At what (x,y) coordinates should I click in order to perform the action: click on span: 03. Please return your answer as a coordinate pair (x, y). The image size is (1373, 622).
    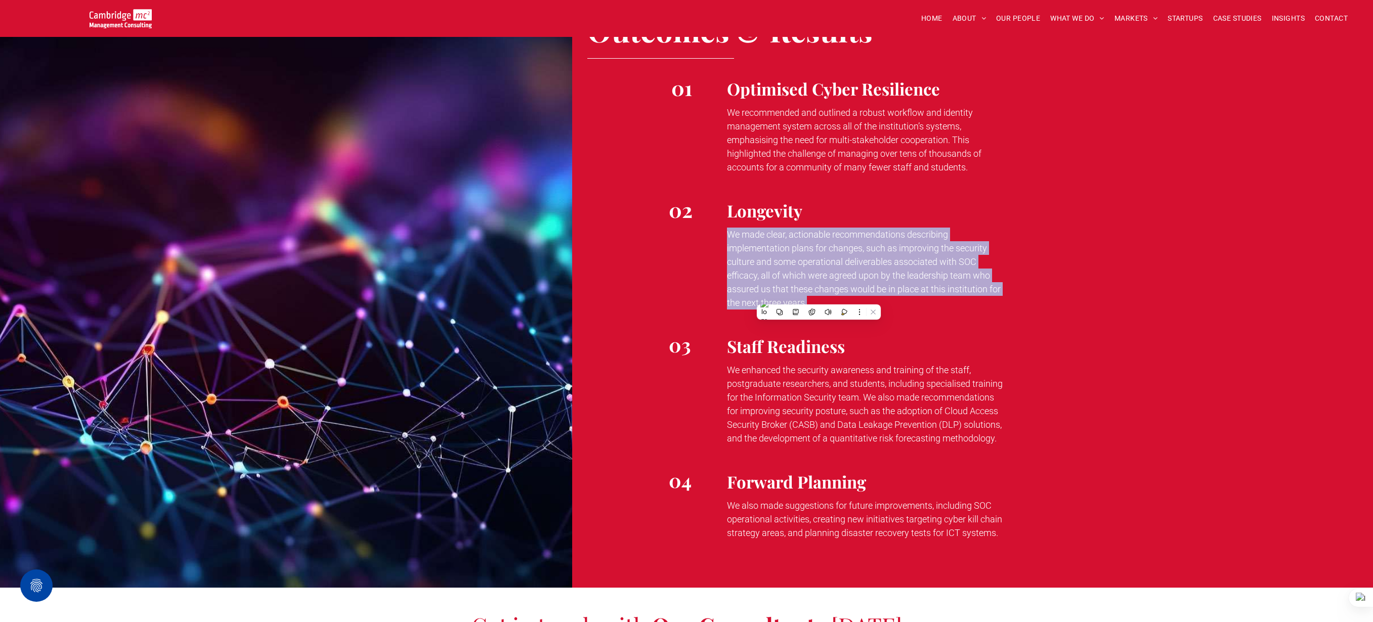
    Looking at the image, I should click on (680, 344).